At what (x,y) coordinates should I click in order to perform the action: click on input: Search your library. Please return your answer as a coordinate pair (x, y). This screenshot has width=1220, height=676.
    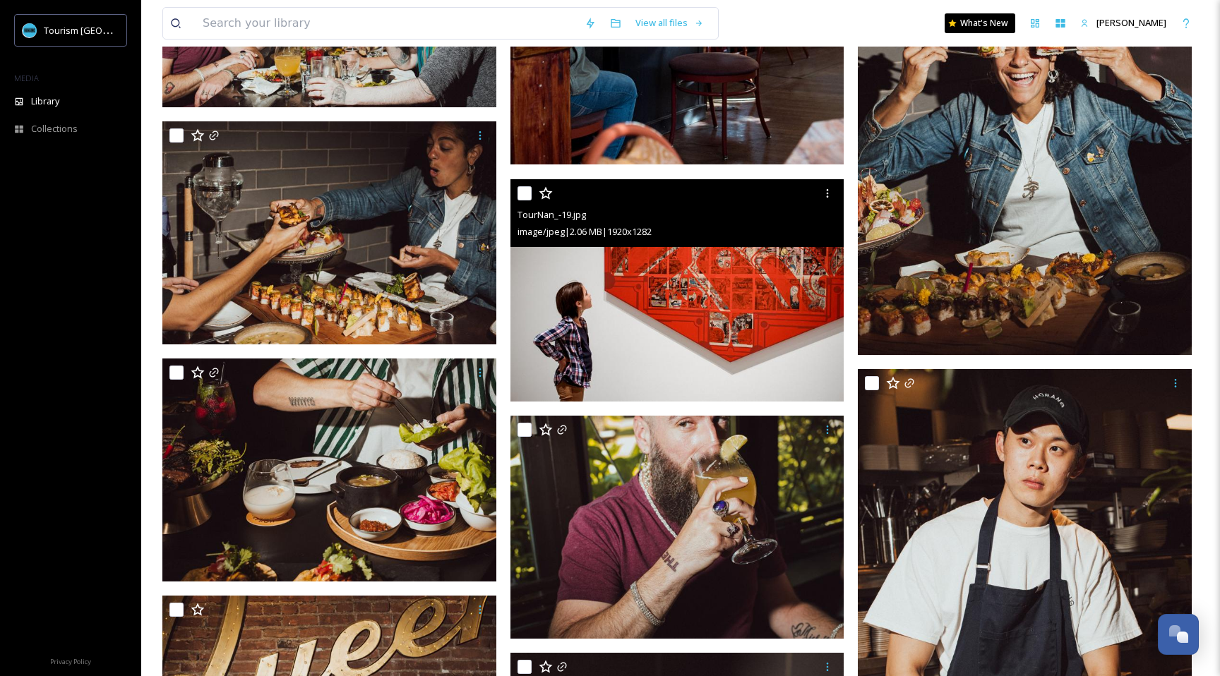
    Looking at the image, I should click on (386, 23).